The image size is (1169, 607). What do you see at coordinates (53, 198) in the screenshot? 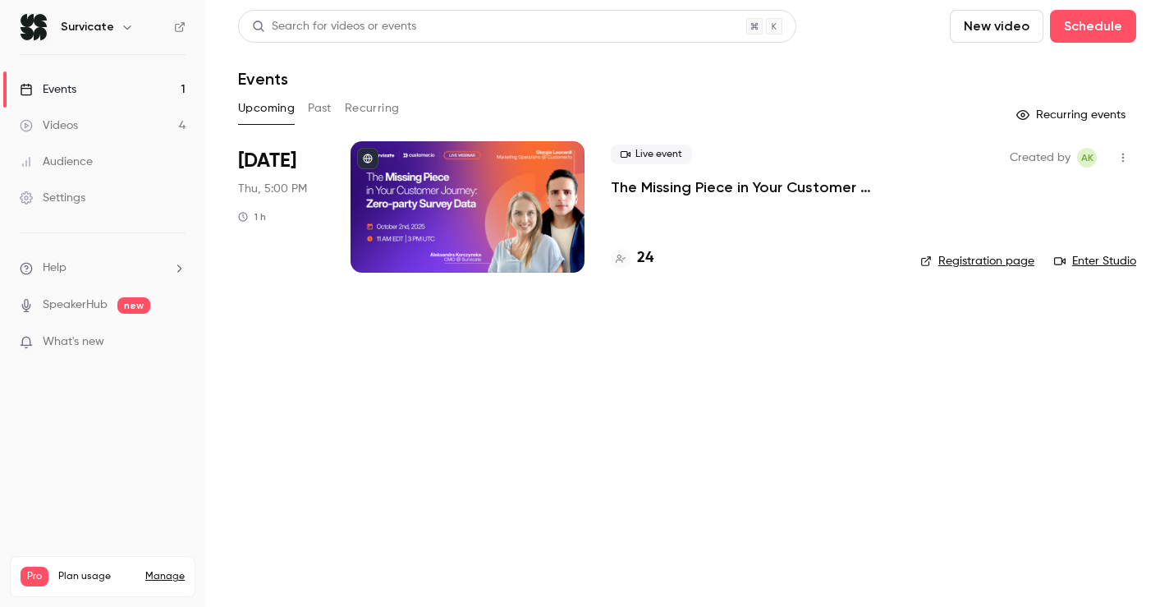
I see `div: Settings` at bounding box center [53, 198].